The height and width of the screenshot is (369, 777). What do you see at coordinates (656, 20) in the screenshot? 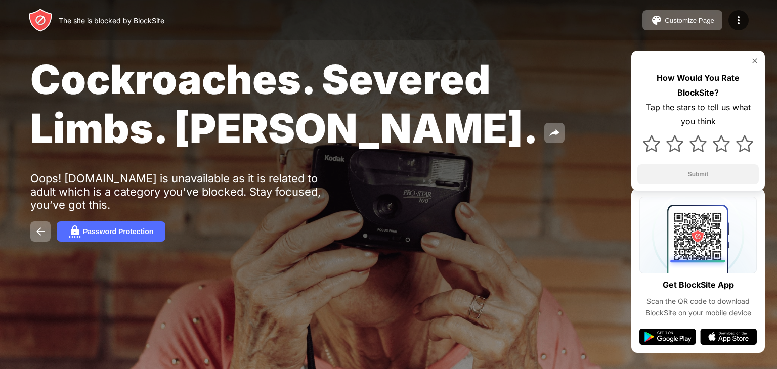
I see `img: pallet.svg` at bounding box center [656, 20].